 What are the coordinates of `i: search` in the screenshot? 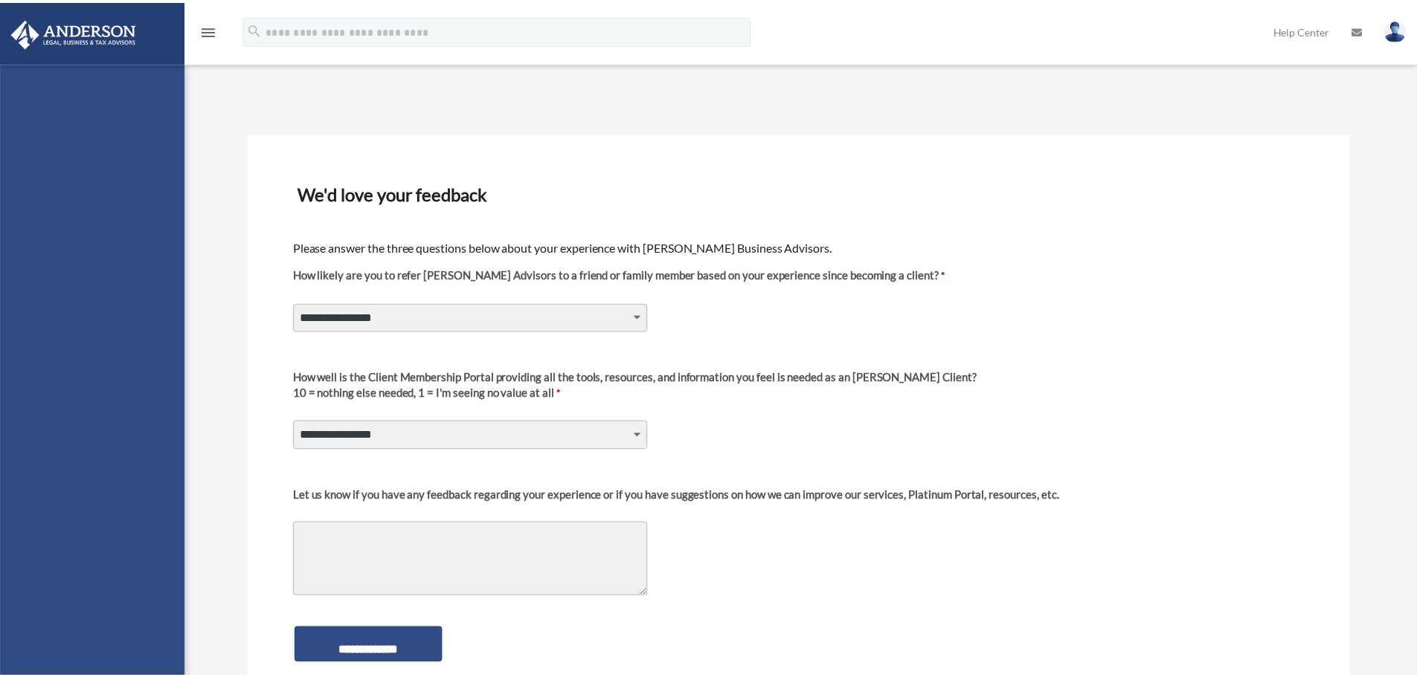 It's located at (257, 28).